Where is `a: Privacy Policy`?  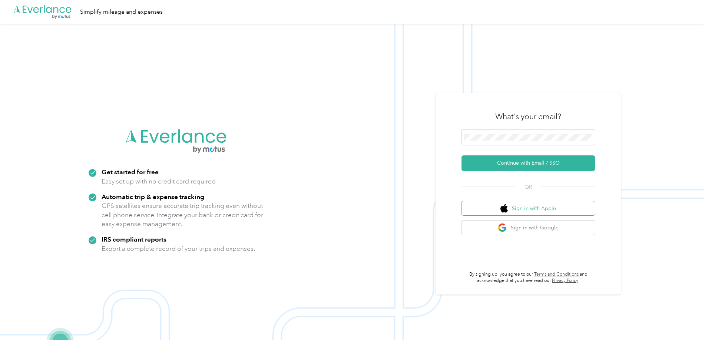 a: Privacy Policy is located at coordinates (565, 281).